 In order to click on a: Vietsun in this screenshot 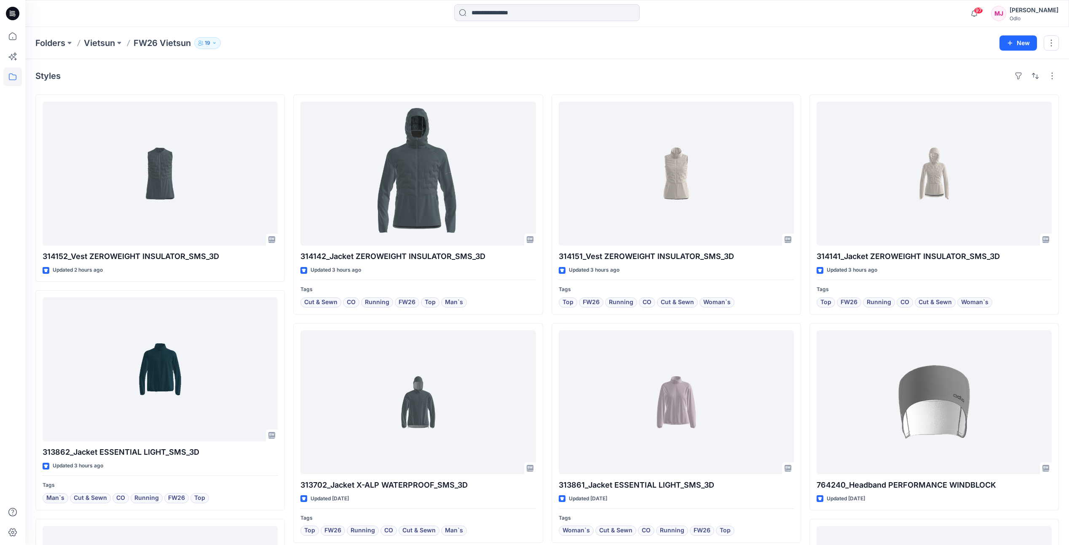, I will do `click(99, 43)`.